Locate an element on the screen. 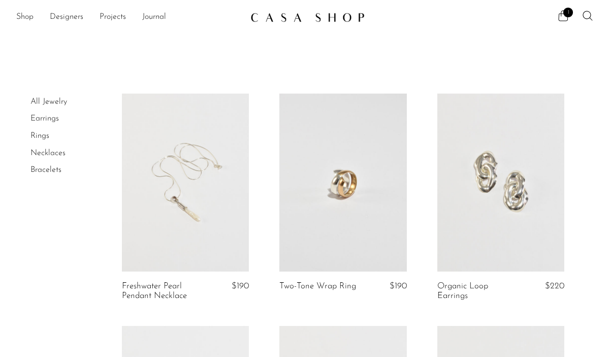 The height and width of the screenshot is (357, 610). a: Projects is located at coordinates (113, 17).